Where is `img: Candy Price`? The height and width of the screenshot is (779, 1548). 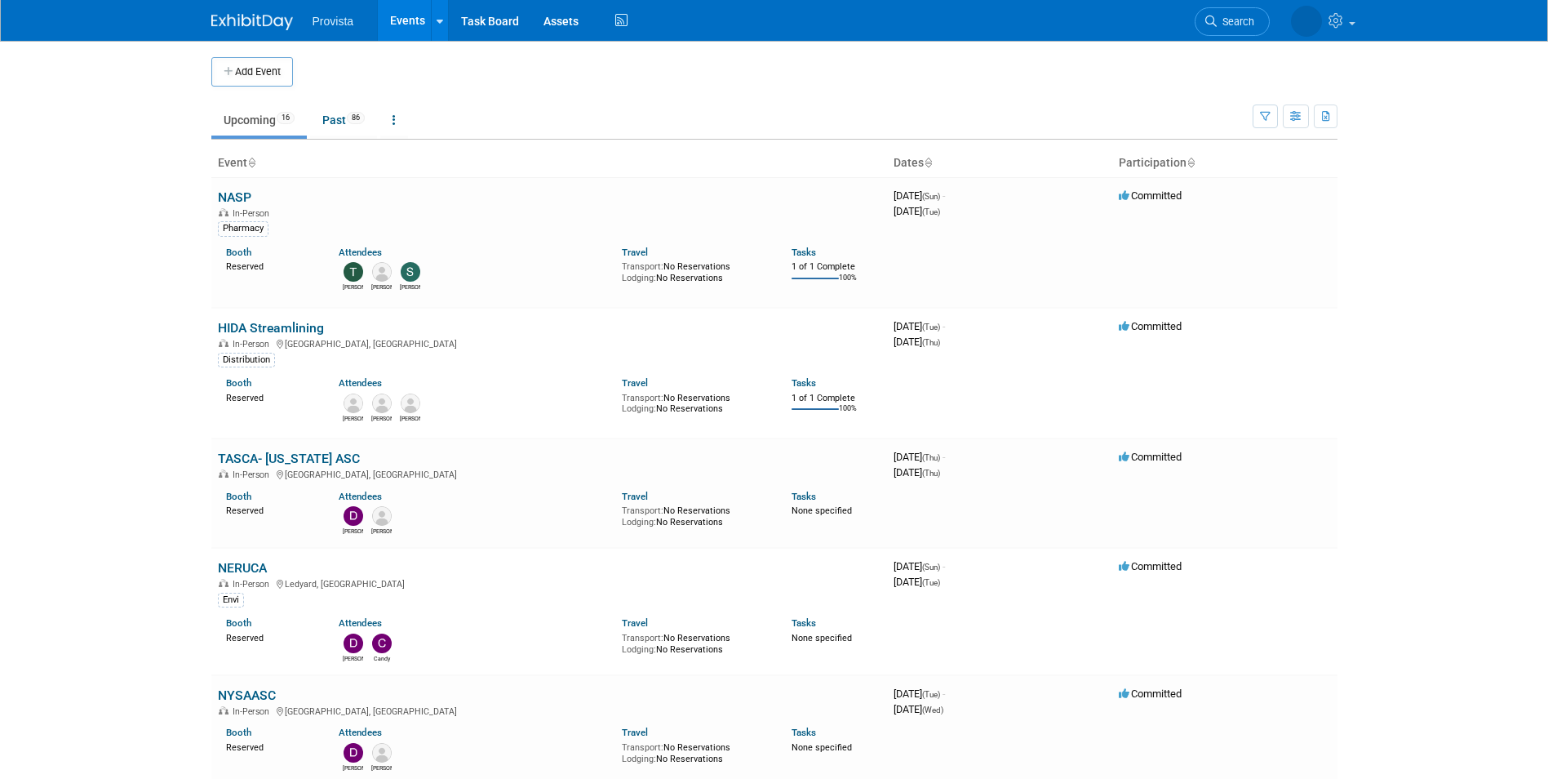
img: Candy Price is located at coordinates (382, 643).